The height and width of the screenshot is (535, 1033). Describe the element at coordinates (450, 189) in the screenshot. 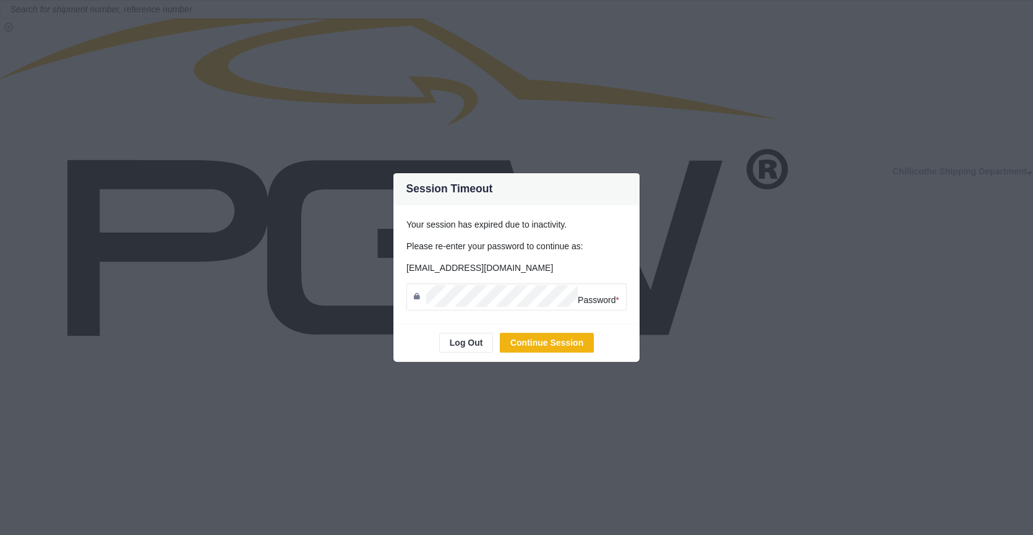

I see `h4: Session Timeout` at that location.